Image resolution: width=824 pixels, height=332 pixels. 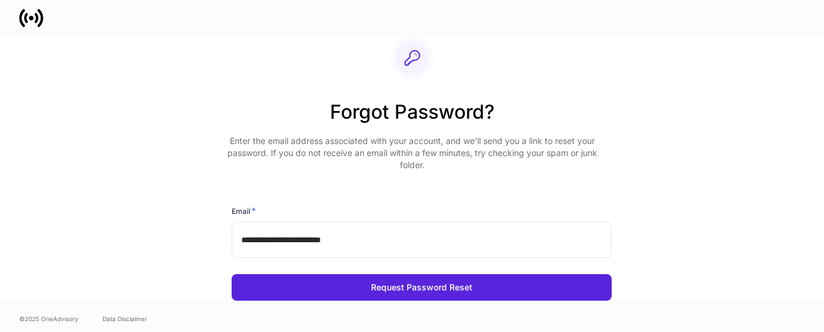 What do you see at coordinates (412, 153) in the screenshot?
I see `p: Enter the email address associated with your account, and we’ll send you a link to reset your pas...` at bounding box center [412, 153].